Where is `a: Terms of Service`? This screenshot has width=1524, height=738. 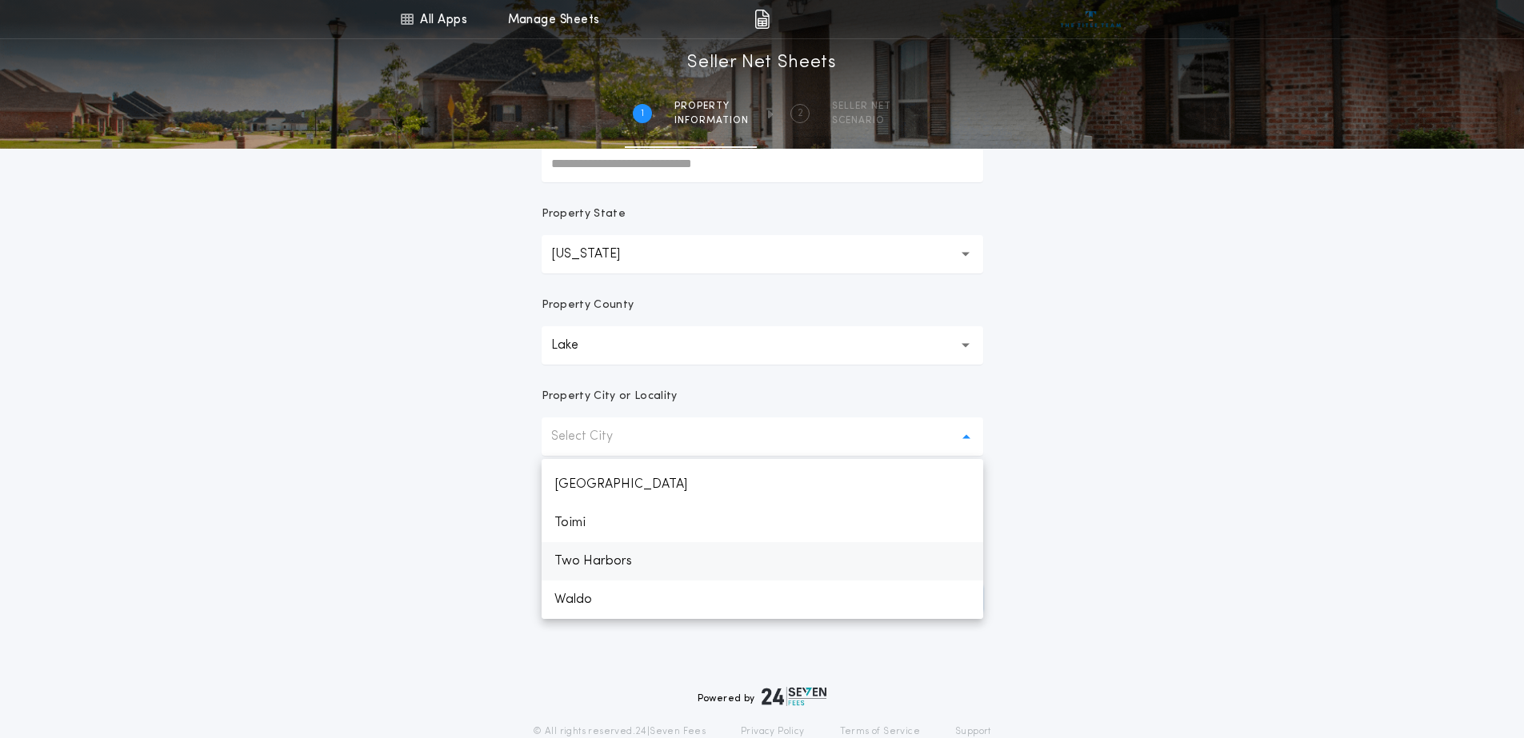
a: Terms of Service is located at coordinates (880, 732).